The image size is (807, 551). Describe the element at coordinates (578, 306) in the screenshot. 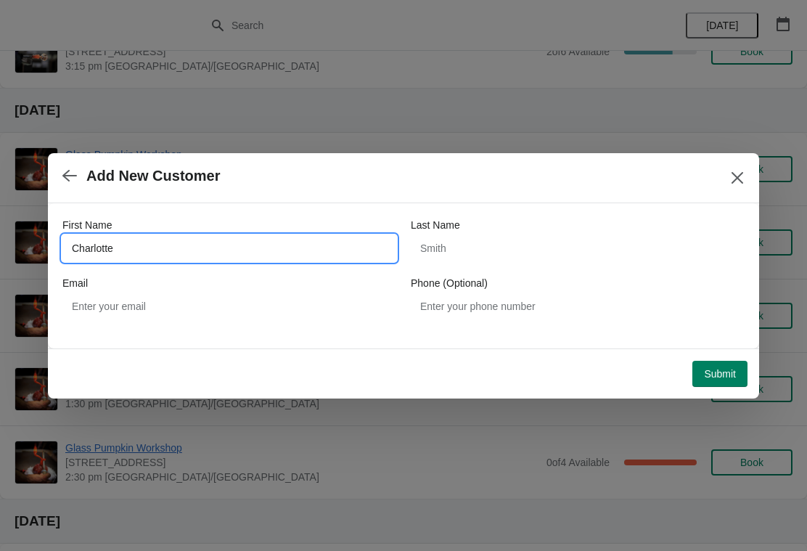

I see `input: Enter your phone number` at that location.